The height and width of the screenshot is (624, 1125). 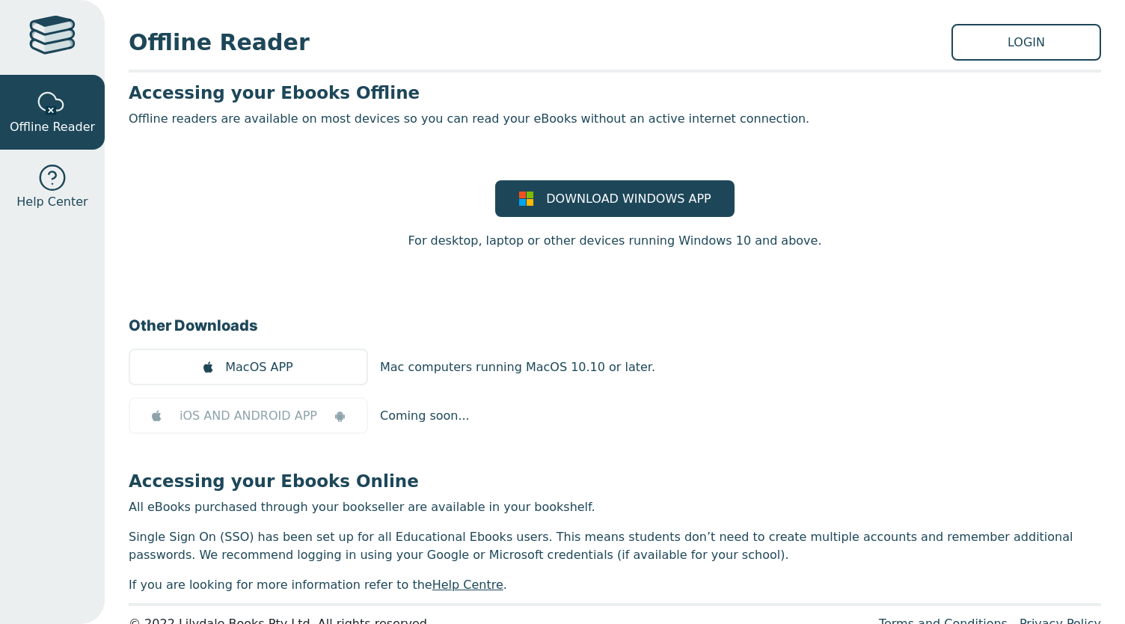 I want to click on span: MacOS APP, so click(x=259, y=367).